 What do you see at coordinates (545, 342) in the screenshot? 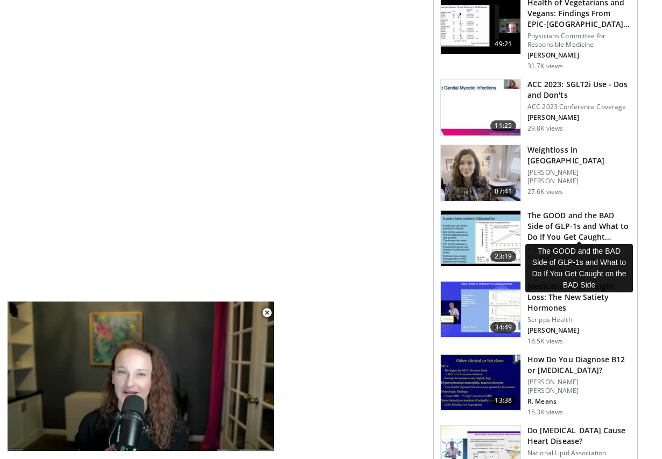
I see `p: 18.5K views` at bounding box center [545, 342].